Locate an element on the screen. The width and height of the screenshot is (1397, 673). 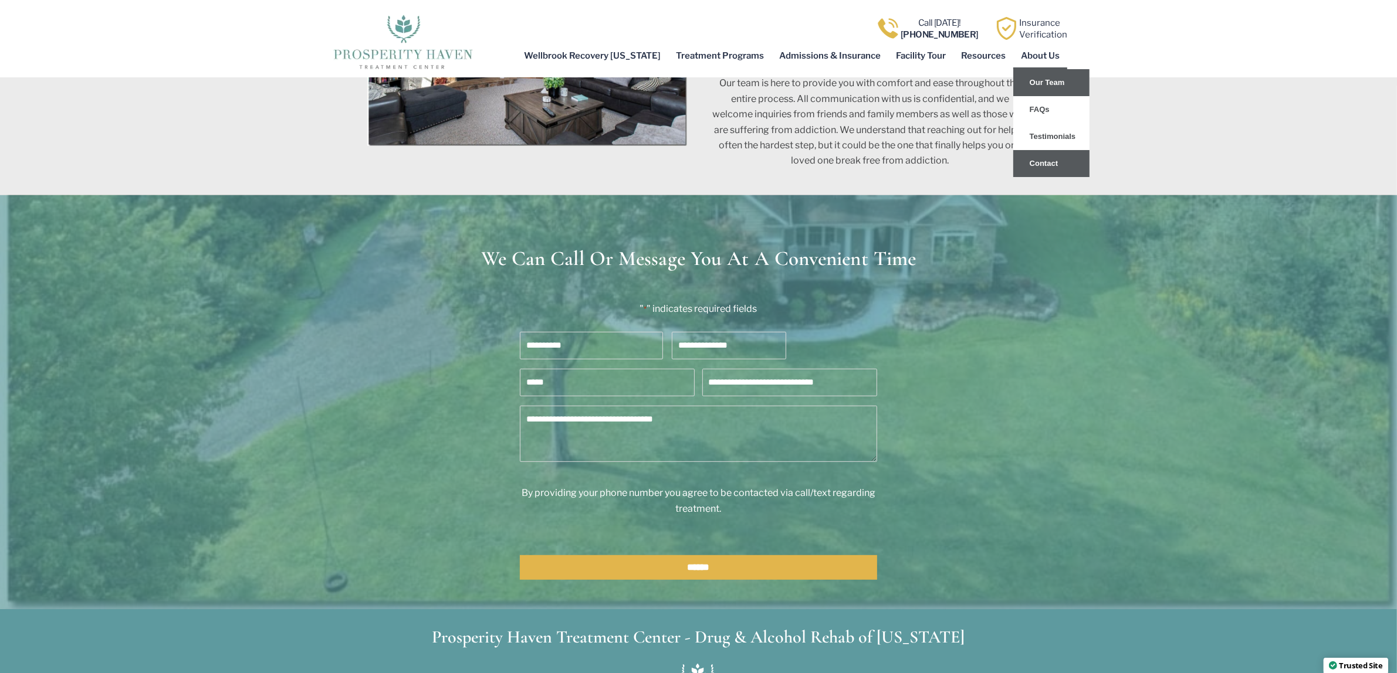
img: Learn how Prosperity Haven, a verified substance abuse center can help you overcome your addiction is located at coordinates (1006, 28).